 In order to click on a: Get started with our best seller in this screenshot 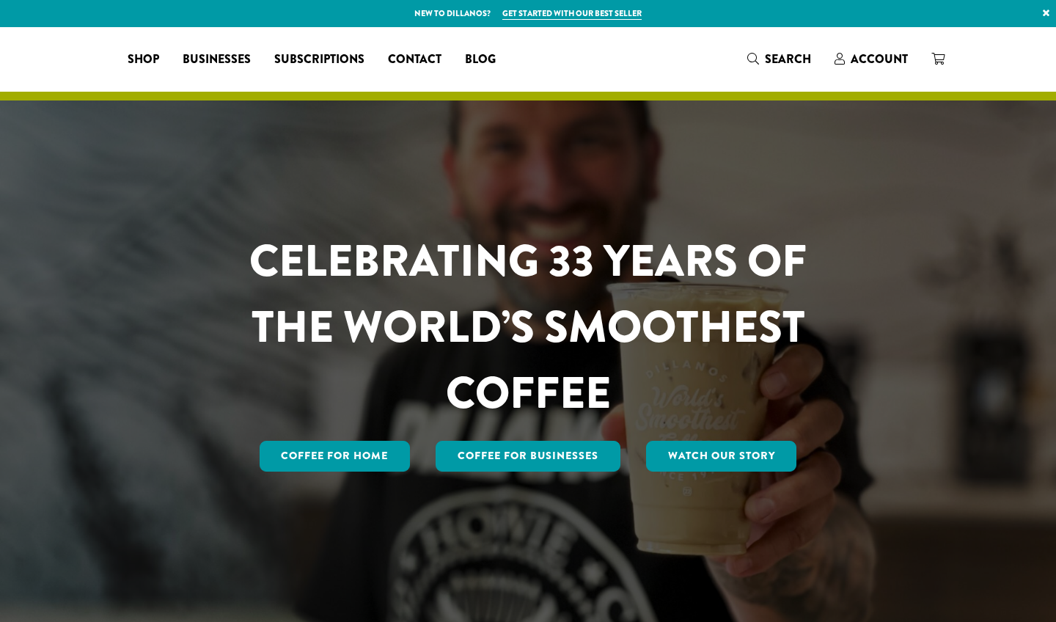, I will do `click(572, 13)`.